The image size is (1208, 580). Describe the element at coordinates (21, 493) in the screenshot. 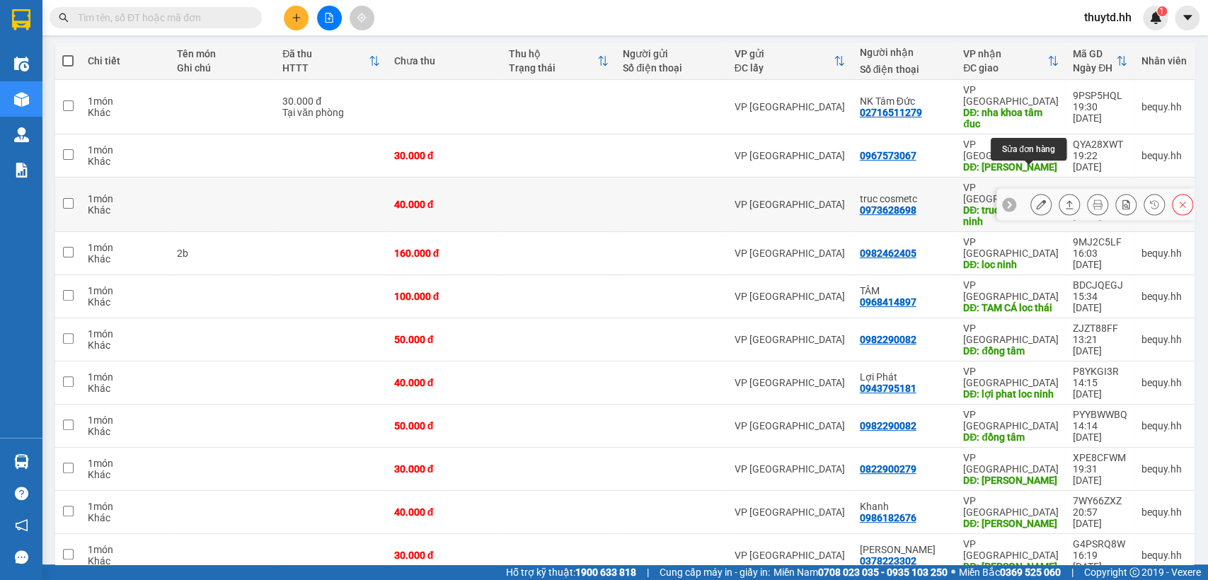

I see `span: question-circle` at that location.